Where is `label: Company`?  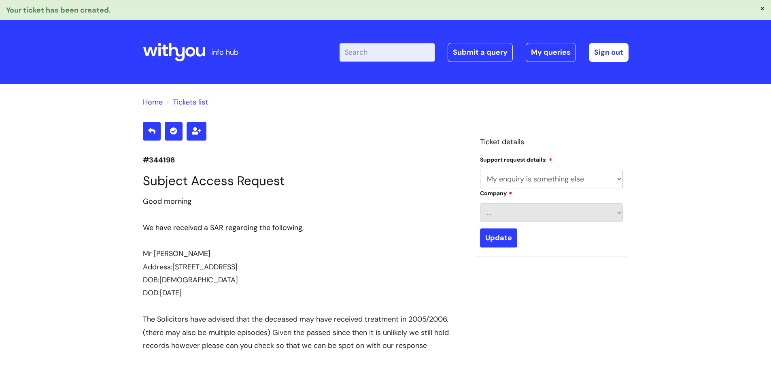
label: Company is located at coordinates (496, 193).